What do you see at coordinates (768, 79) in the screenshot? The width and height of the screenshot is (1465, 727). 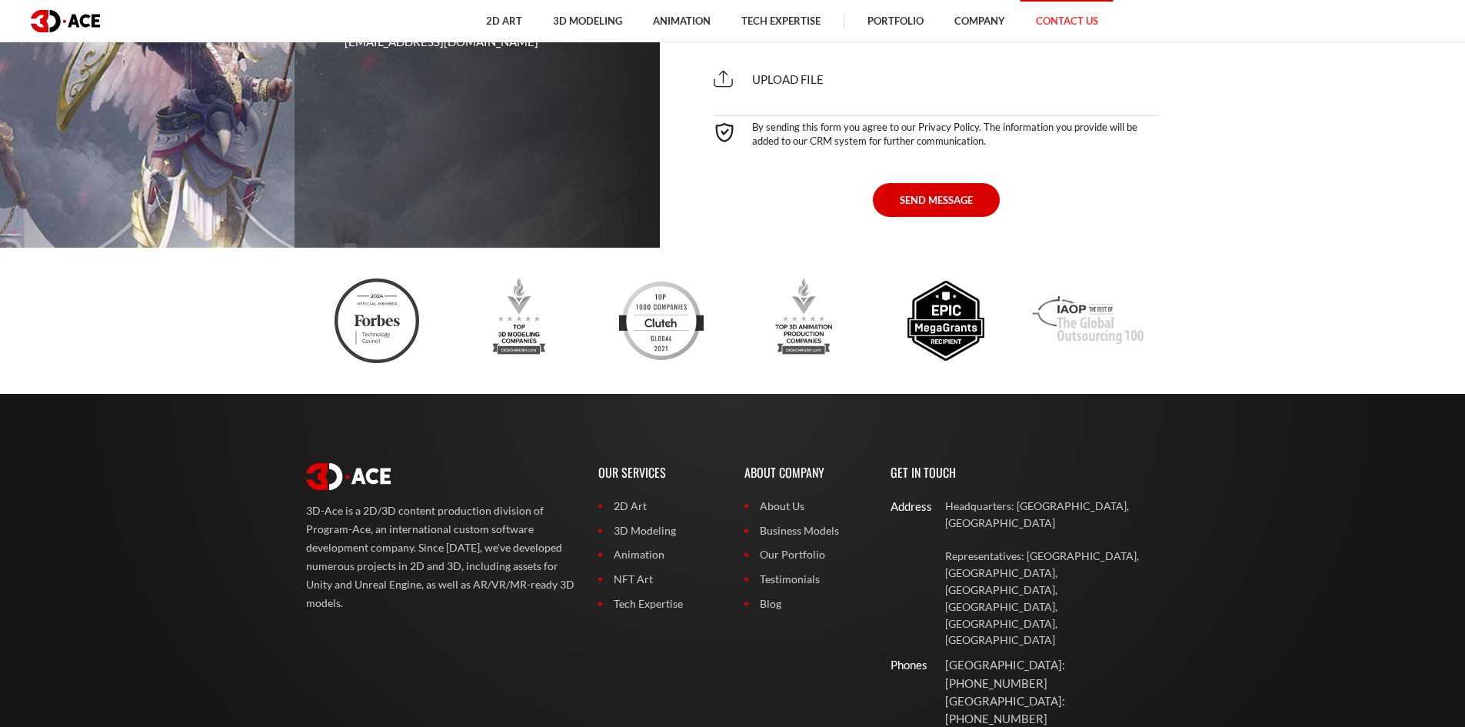 I see `span: Upload file` at bounding box center [768, 79].